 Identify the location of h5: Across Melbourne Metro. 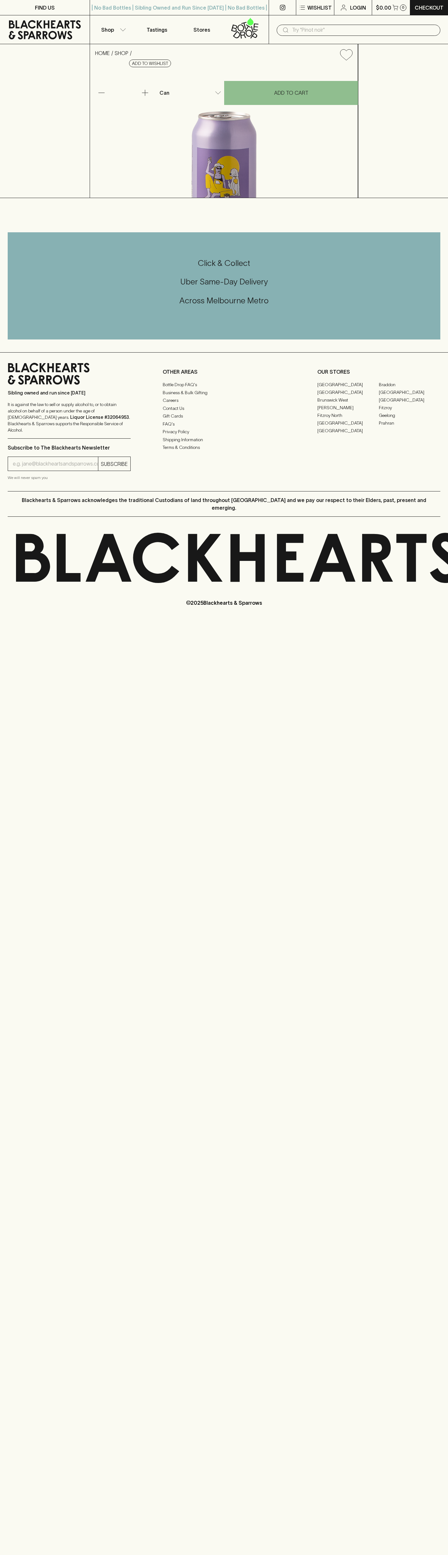
(224, 300).